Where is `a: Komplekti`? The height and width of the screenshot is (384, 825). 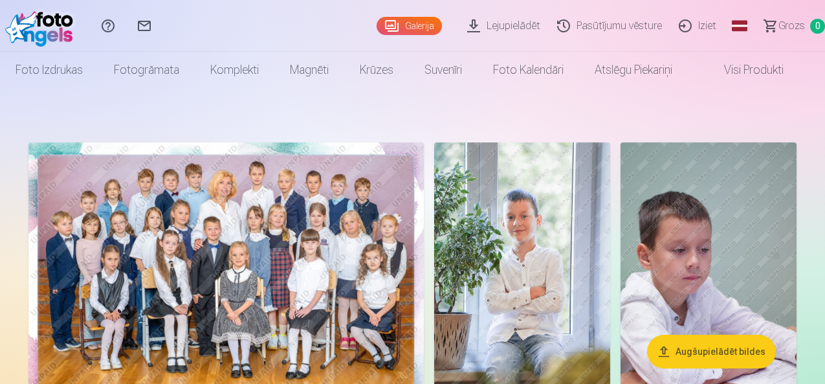 a: Komplekti is located at coordinates (234, 70).